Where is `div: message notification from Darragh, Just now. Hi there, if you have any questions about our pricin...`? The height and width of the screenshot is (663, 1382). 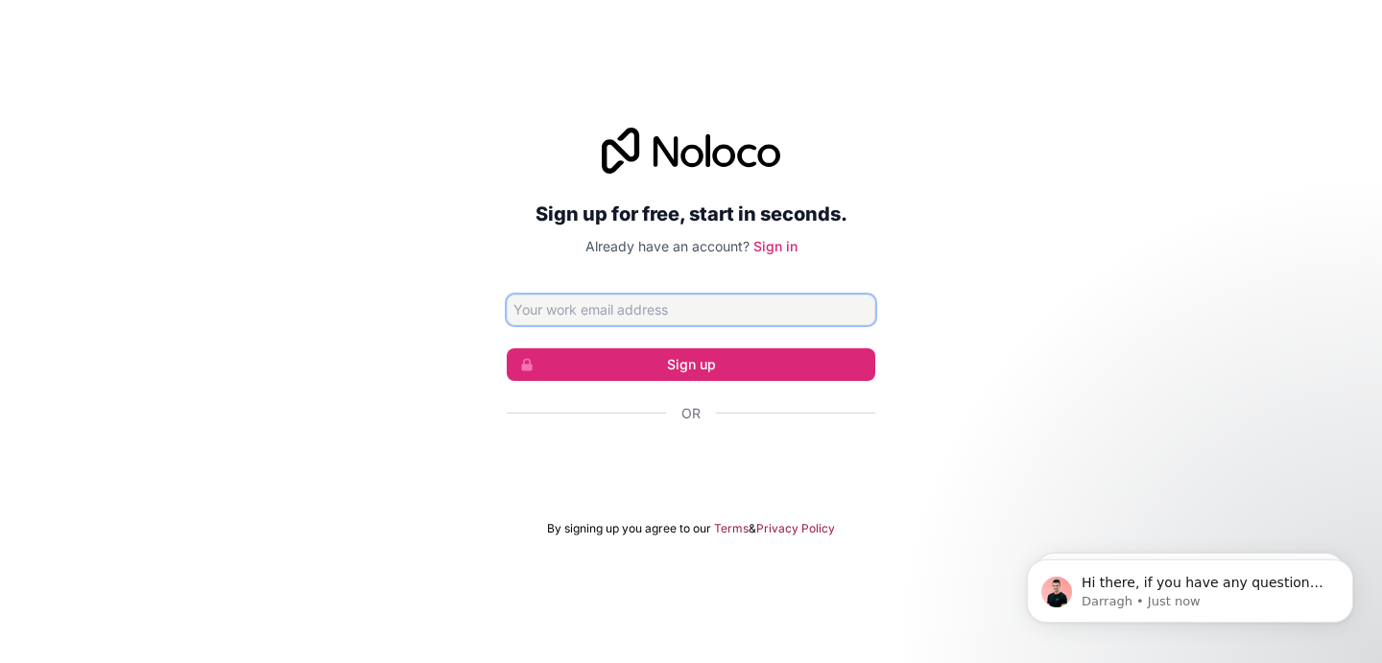 div: message notification from Darragh, Just now. Hi there, if you have any questions about our pricin... is located at coordinates (192, 72).